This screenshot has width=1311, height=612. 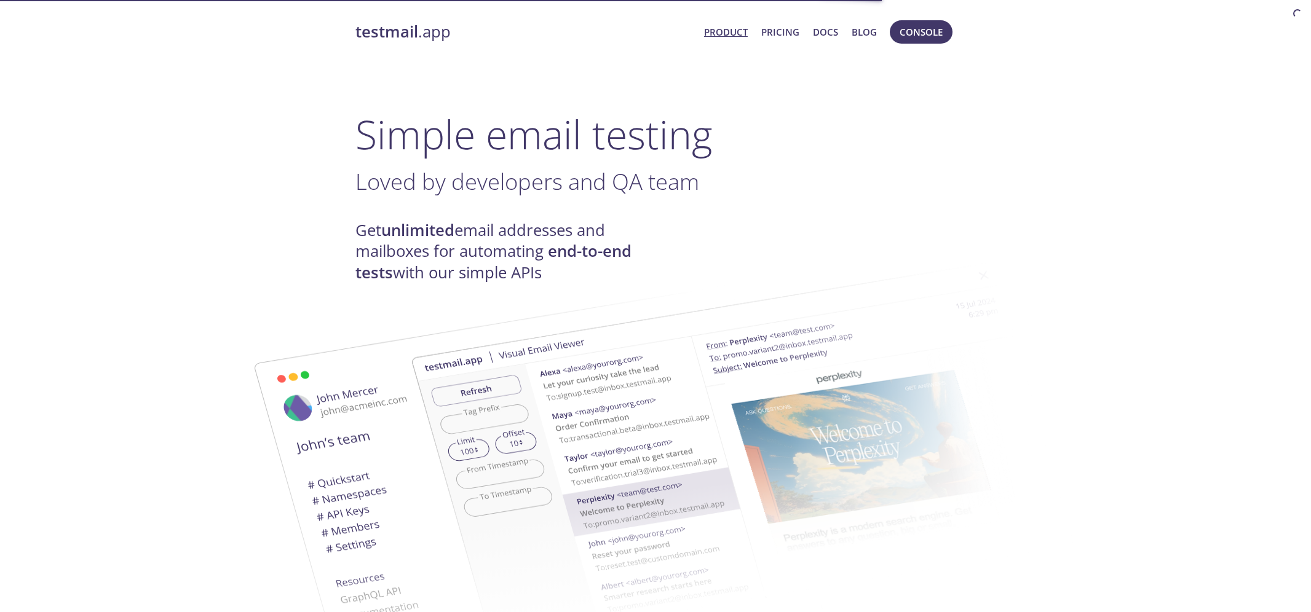 I want to click on a: Blog, so click(x=864, y=32).